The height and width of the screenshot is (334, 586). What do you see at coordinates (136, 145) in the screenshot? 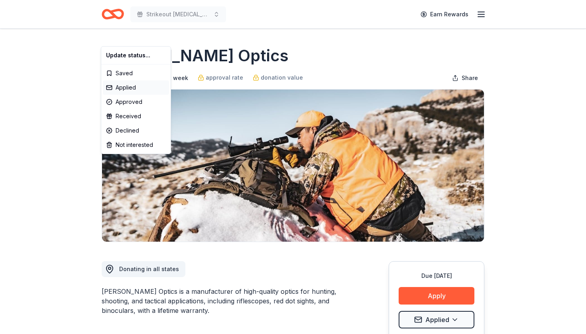
I see `div: Not interested` at bounding box center [136, 145].